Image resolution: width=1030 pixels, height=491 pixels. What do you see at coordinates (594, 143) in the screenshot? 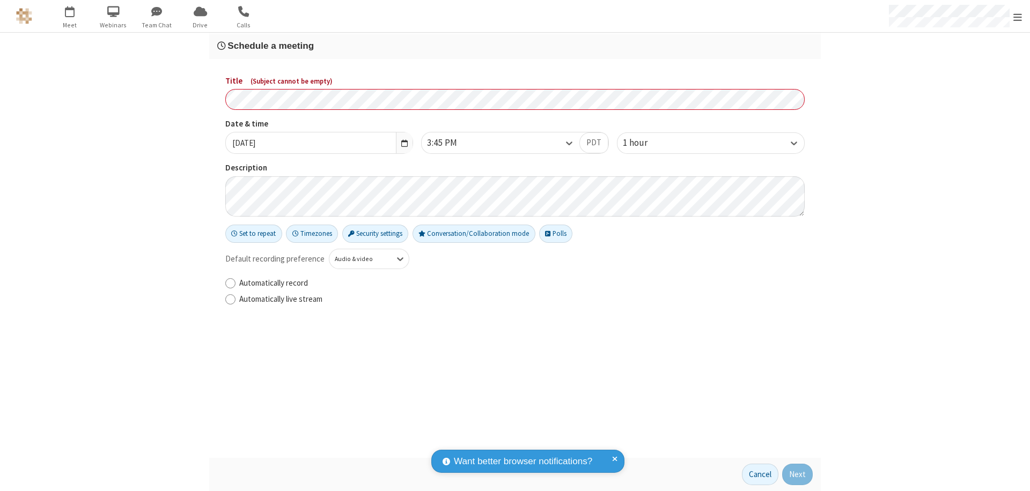
I see `button: PDT` at bounding box center [594, 143].